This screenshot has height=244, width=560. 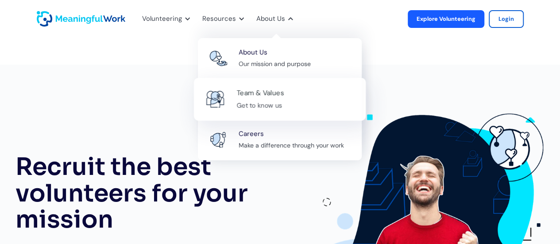 What do you see at coordinates (291, 146) in the screenshot?
I see `div: Make a difference through your work` at bounding box center [291, 146].